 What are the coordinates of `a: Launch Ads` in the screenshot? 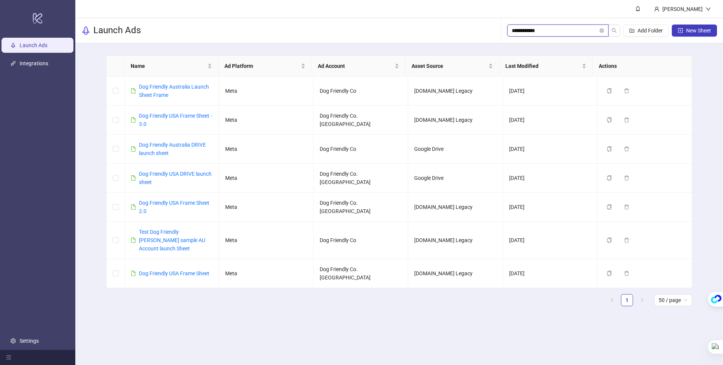 It's located at (34, 45).